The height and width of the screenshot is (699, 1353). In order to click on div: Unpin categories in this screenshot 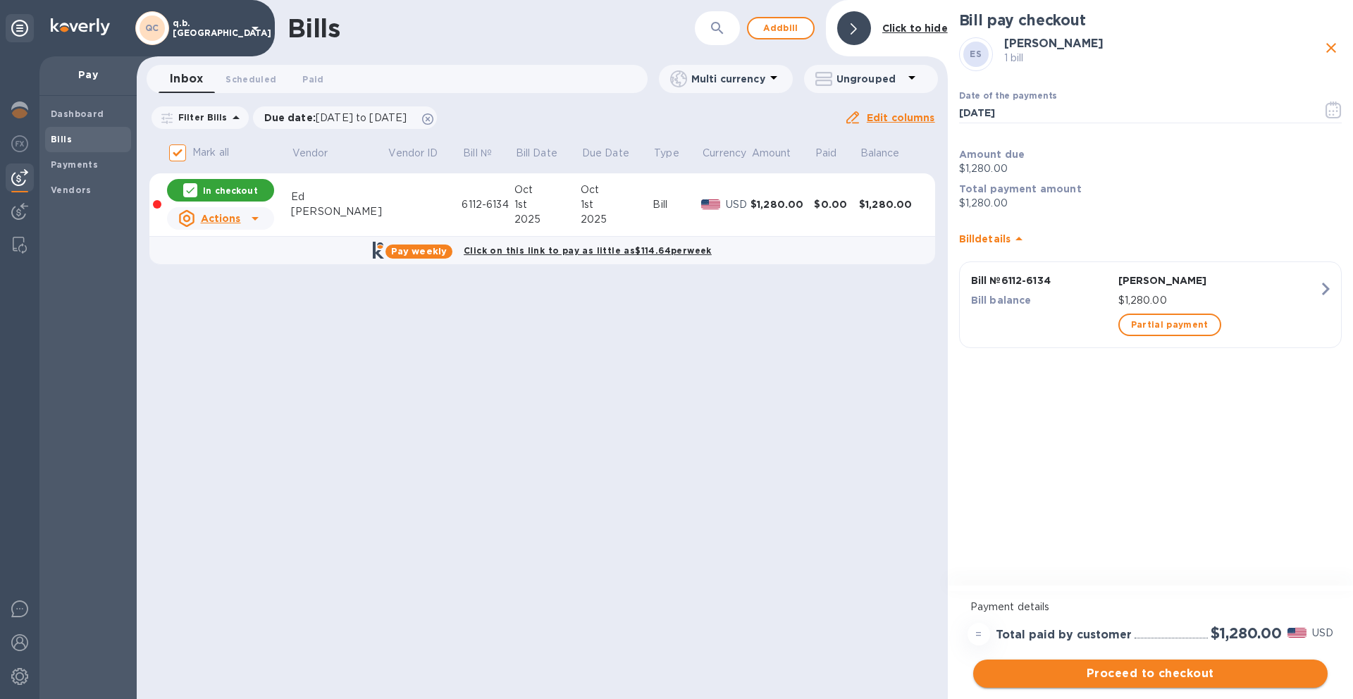, I will do `click(20, 28)`.